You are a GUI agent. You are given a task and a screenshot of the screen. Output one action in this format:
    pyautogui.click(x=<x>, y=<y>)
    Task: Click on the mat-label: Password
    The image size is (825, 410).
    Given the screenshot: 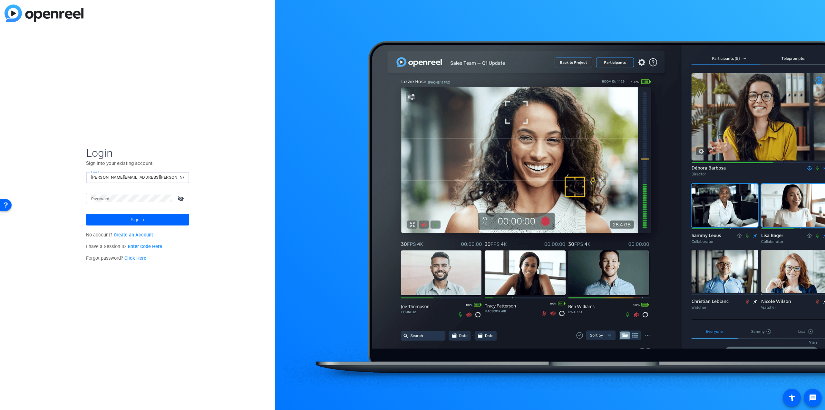 What is the action you would take?
    pyautogui.click(x=100, y=199)
    